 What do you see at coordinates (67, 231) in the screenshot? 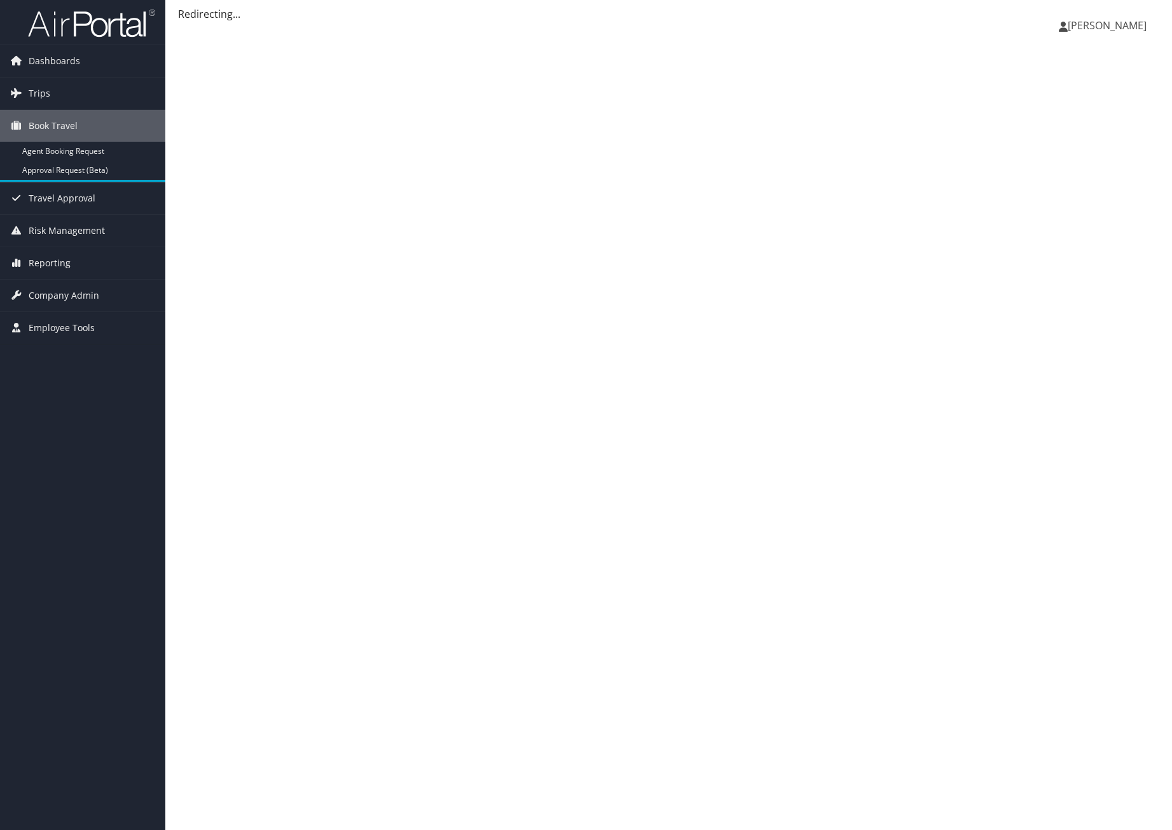
I see `span: Risk Management` at bounding box center [67, 231].